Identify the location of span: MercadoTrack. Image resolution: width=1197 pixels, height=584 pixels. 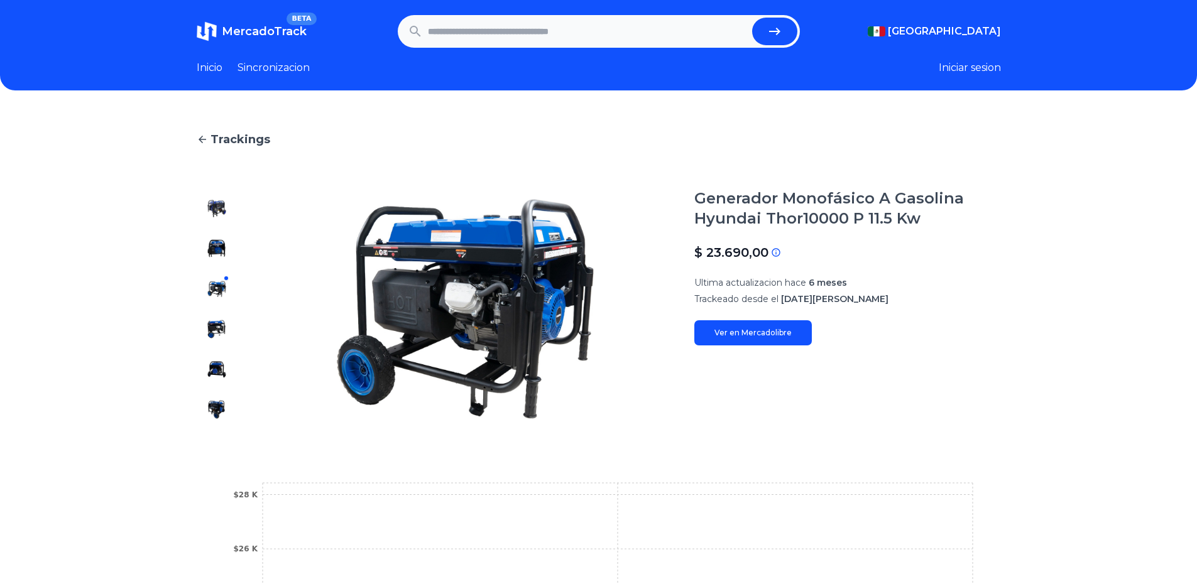
(264, 31).